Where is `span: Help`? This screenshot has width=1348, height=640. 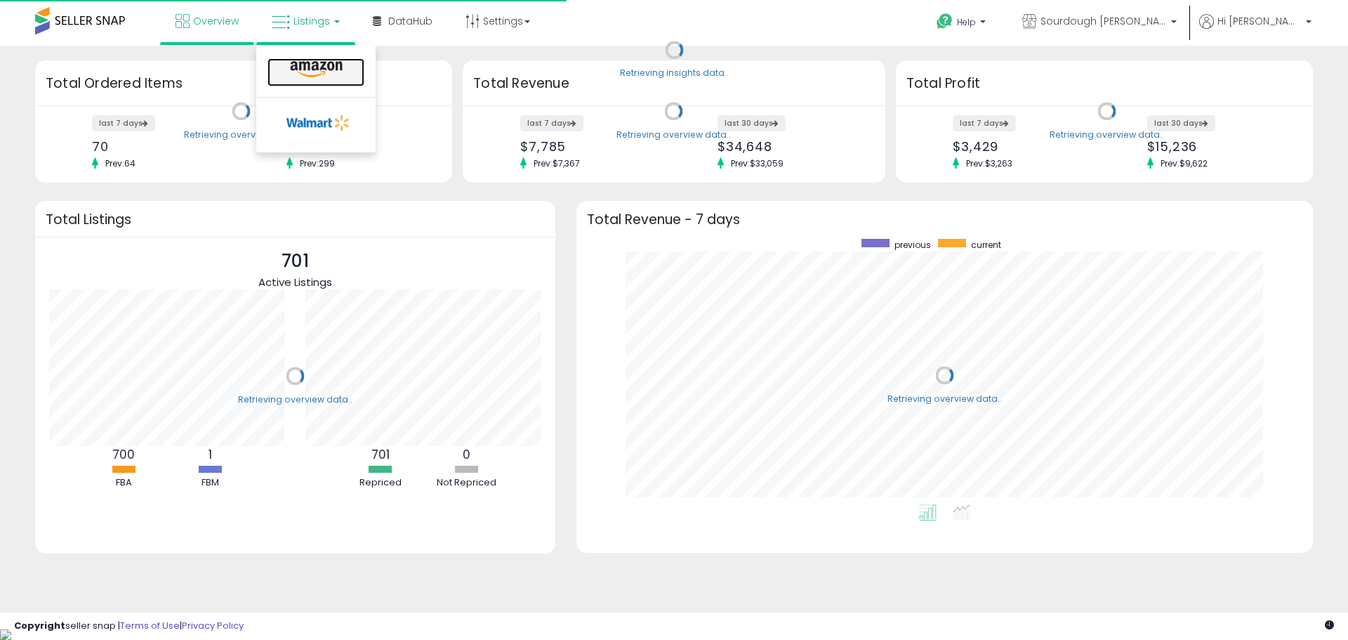 span: Help is located at coordinates (966, 22).